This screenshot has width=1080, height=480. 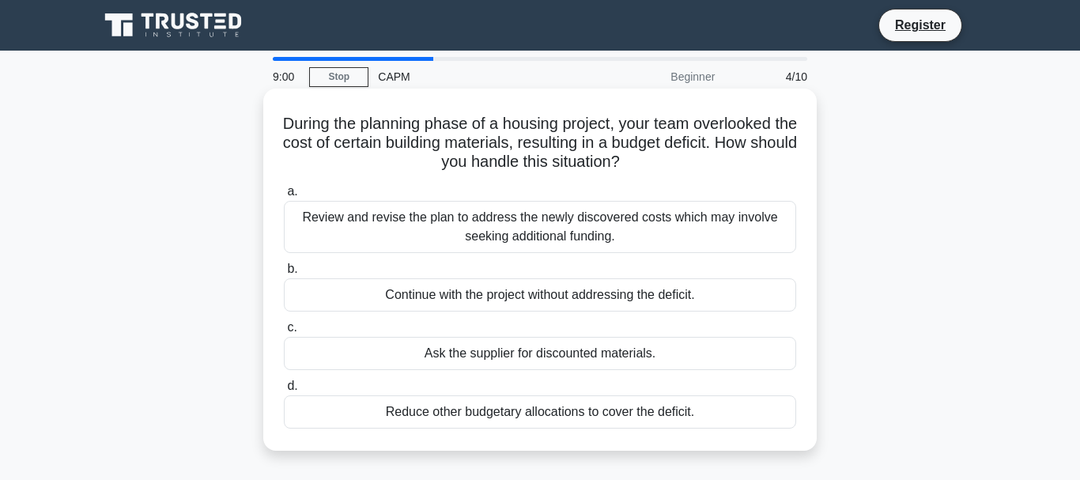 What do you see at coordinates (770, 77) in the screenshot?
I see `div: 4/10` at bounding box center [770, 77].